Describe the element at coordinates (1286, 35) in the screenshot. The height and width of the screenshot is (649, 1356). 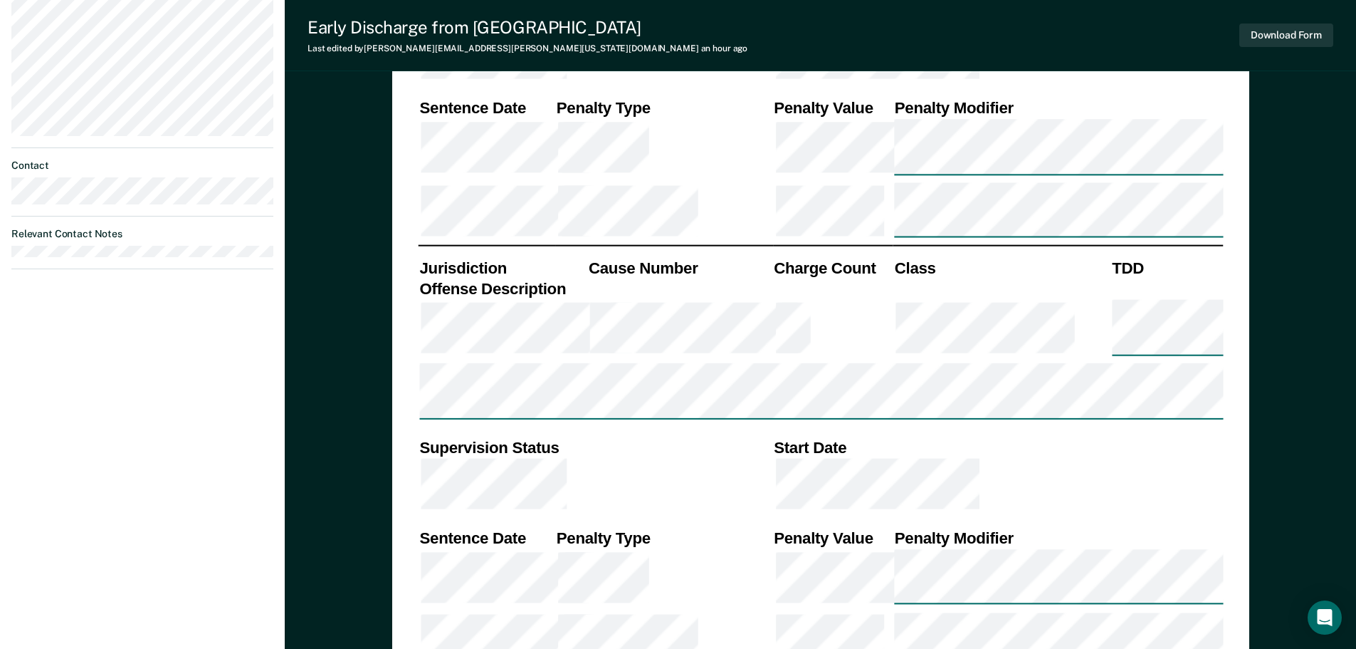
I see `button: Download Form` at that location.